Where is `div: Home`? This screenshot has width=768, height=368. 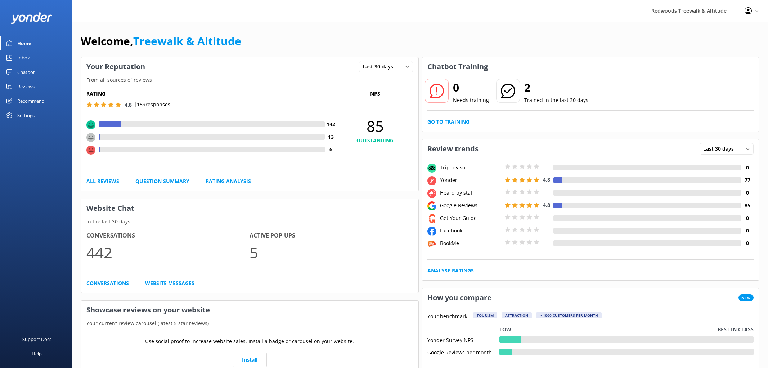
div: Home is located at coordinates (24, 43).